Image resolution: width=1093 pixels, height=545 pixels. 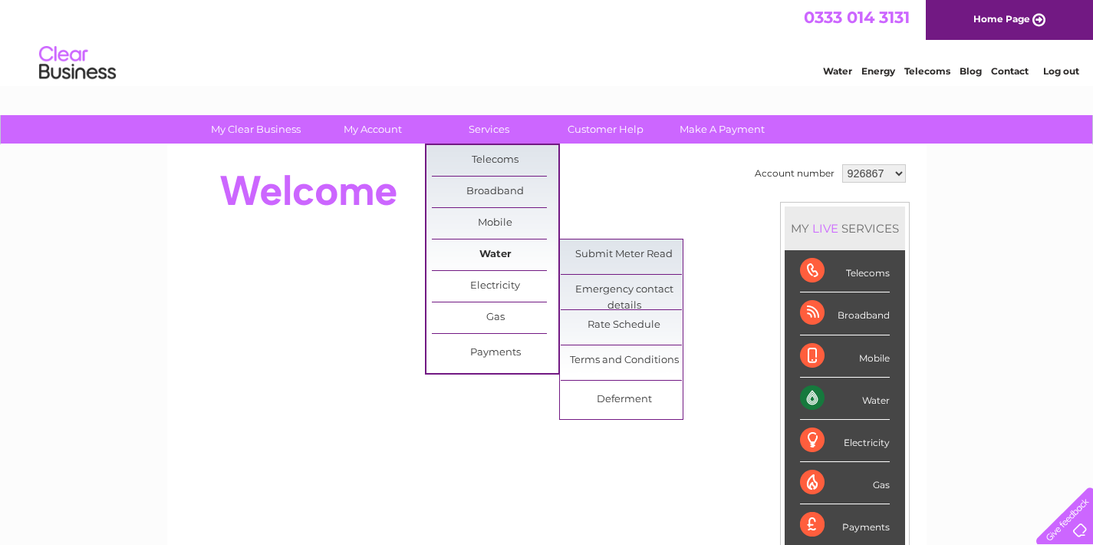 I want to click on a: Make A Payment, so click(x=722, y=129).